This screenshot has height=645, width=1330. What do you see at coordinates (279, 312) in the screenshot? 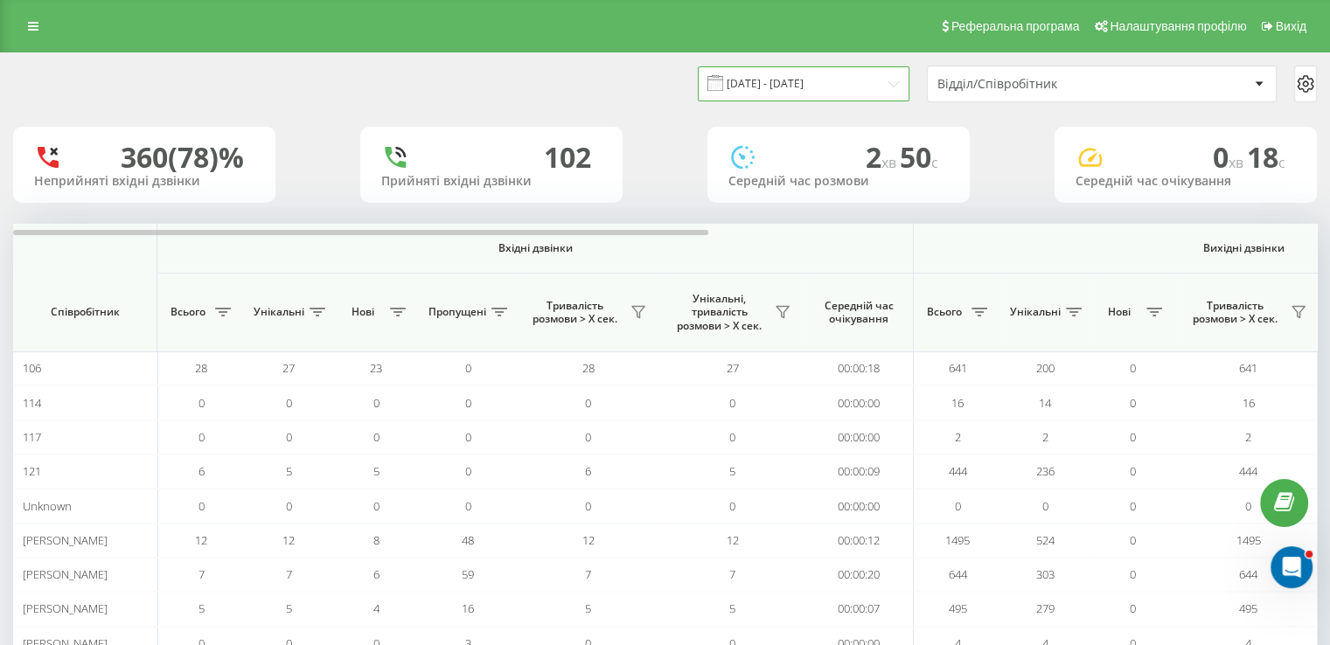
I see `span: Унікальні` at bounding box center [279, 312].